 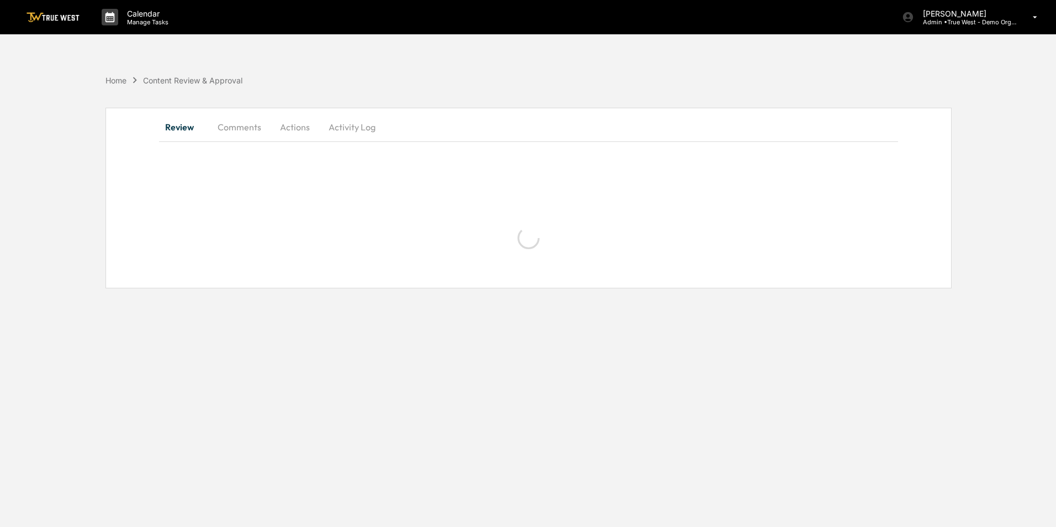 I want to click on div: Home, so click(x=116, y=80).